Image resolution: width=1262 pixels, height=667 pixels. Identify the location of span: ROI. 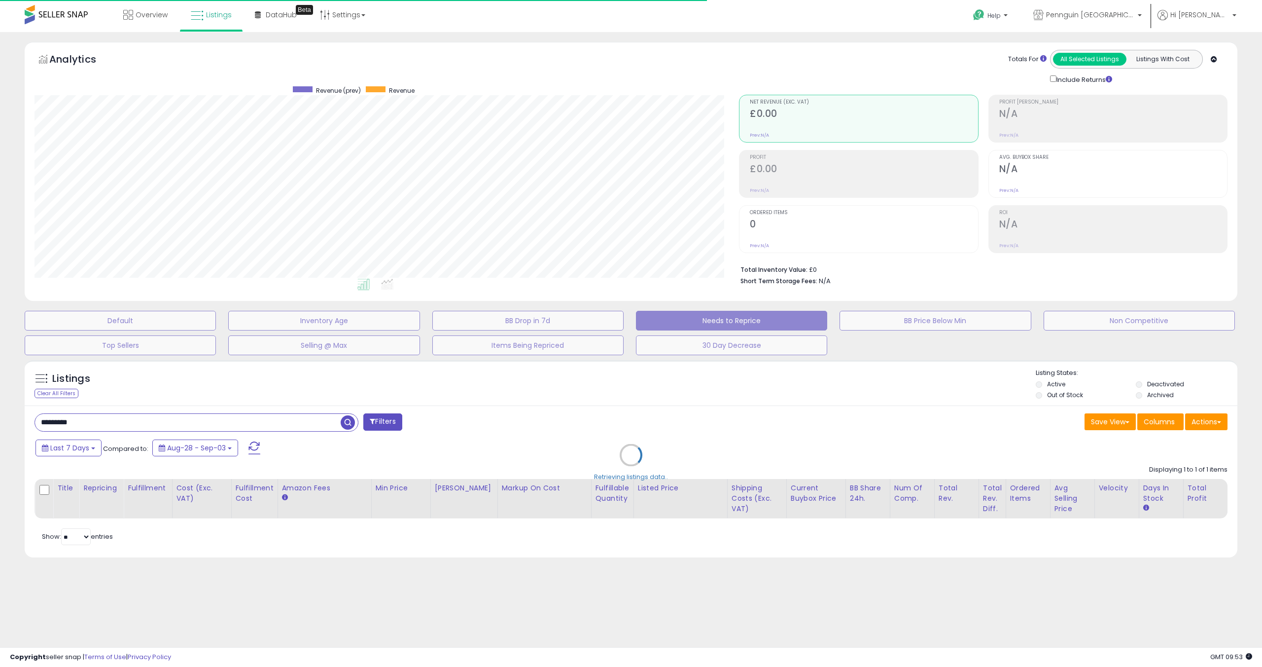
(1113, 213).